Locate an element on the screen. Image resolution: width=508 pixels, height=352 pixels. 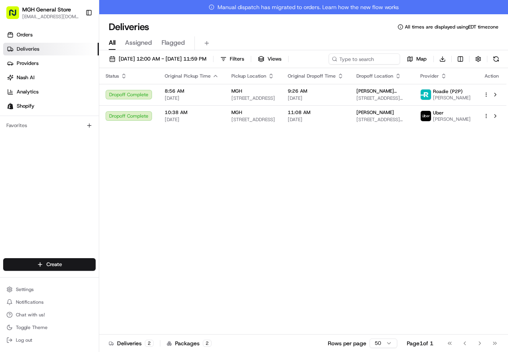
span: Original Pickup Time is located at coordinates (188, 76).